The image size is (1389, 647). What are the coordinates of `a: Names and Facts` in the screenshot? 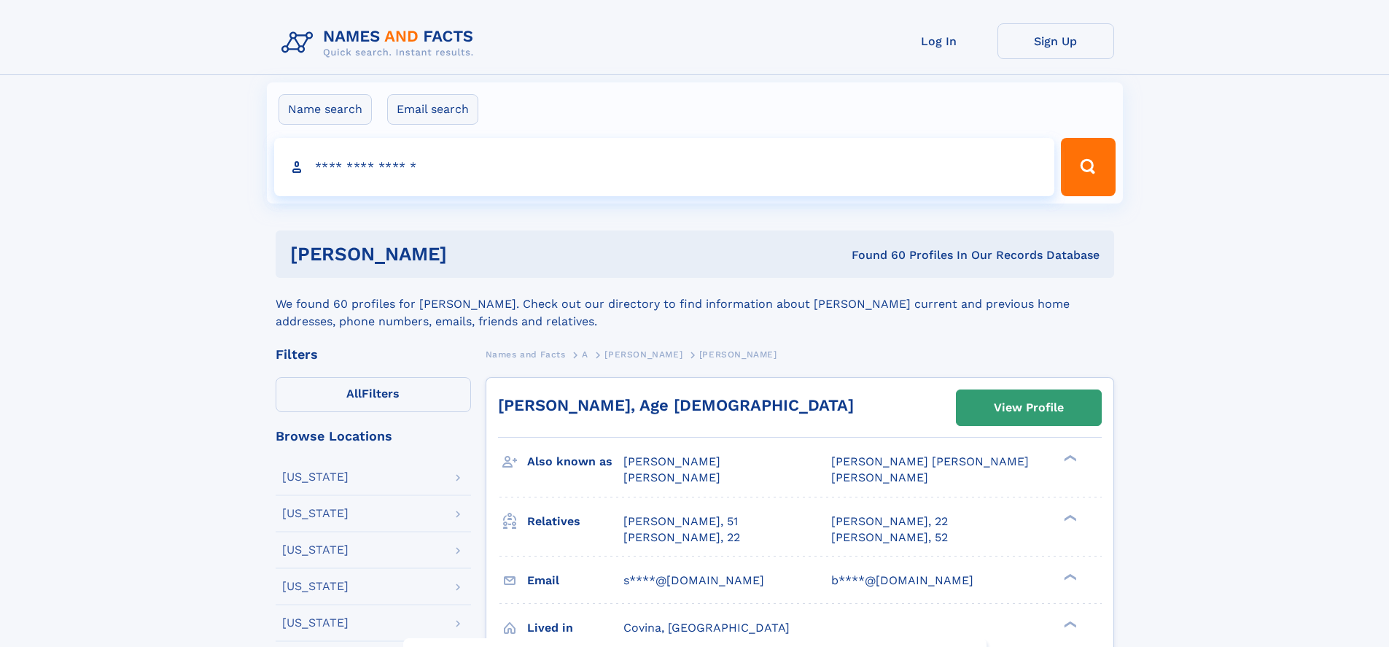 It's located at (526, 354).